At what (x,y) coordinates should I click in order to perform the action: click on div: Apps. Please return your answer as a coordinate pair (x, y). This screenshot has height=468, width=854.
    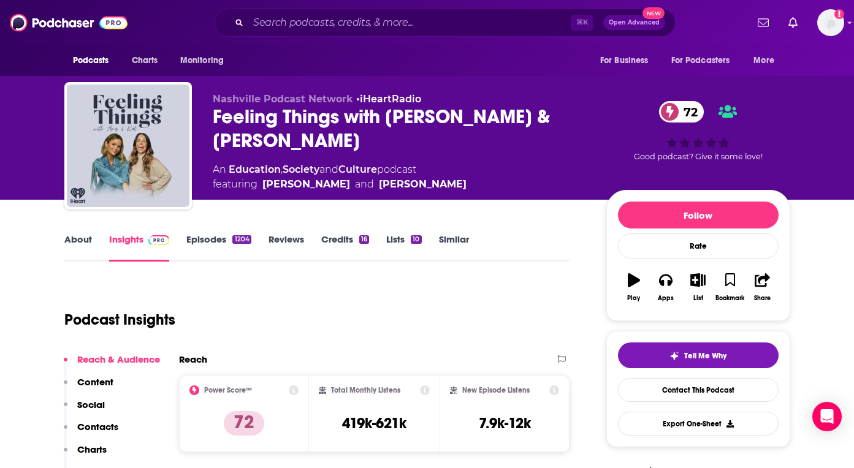
    Looking at the image, I should click on (666, 299).